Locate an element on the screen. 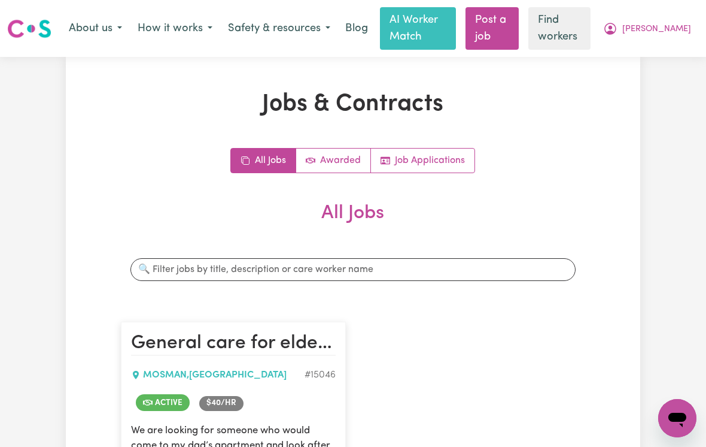 The height and width of the screenshot is (447, 706). h2: All Jobs is located at coordinates (353, 223).